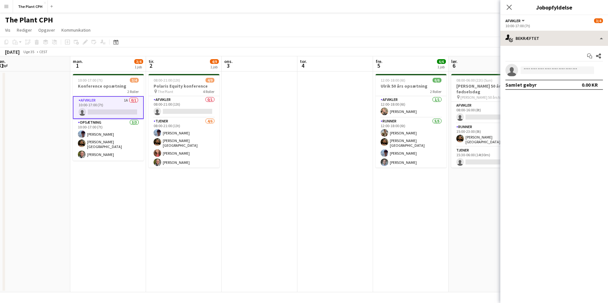  What do you see at coordinates (303, 61) in the screenshot?
I see `span: tor.` at bounding box center [303, 61].